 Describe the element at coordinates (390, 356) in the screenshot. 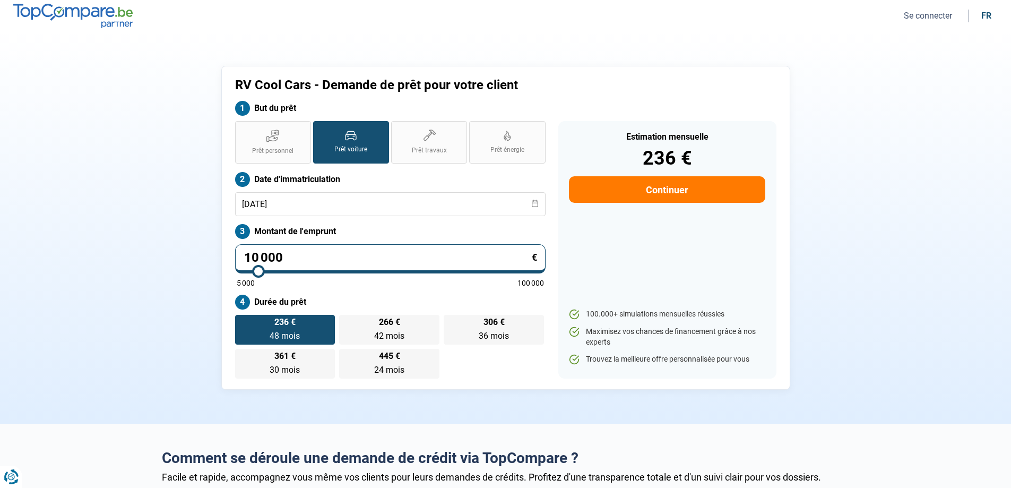

I see `span: 445 €` at that location.